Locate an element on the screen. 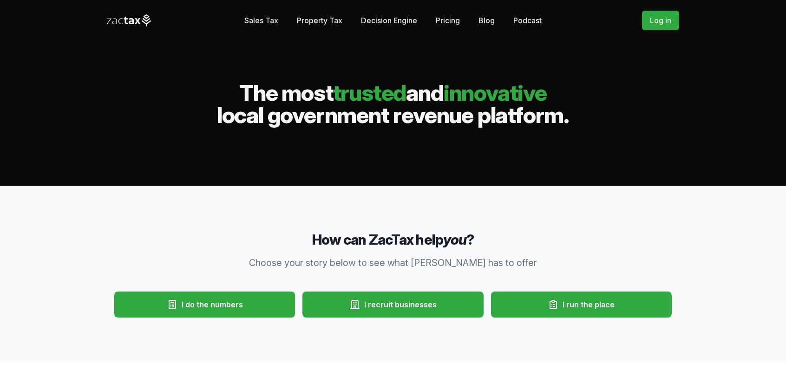 This screenshot has height=383, width=786. button: I recruit businesses is located at coordinates (393, 305).